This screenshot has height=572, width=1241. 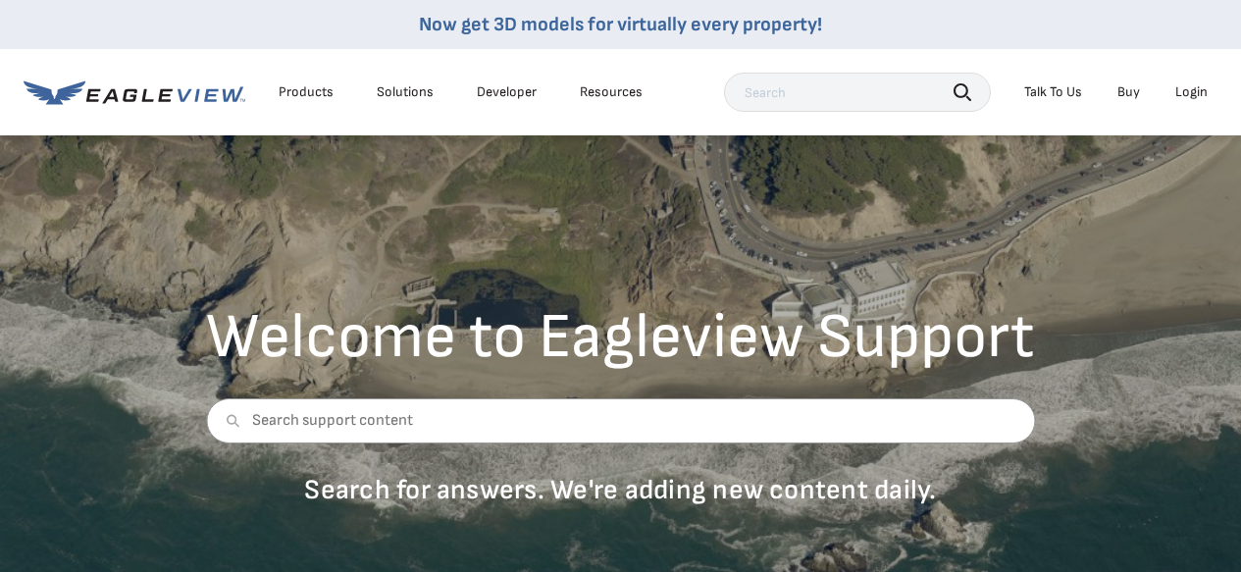 What do you see at coordinates (1191, 92) in the screenshot?
I see `div: Login` at bounding box center [1191, 92].